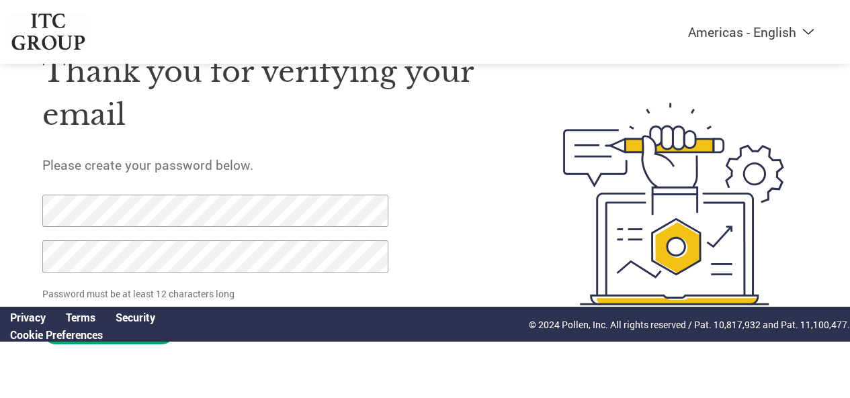 The width and height of the screenshot is (850, 398). I want to click on h1: Thank you for verifying your email, so click(271, 93).